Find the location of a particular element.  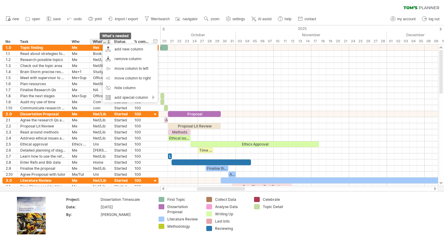

div: Wednesday, 12 November 2025 is located at coordinates (292, 41).